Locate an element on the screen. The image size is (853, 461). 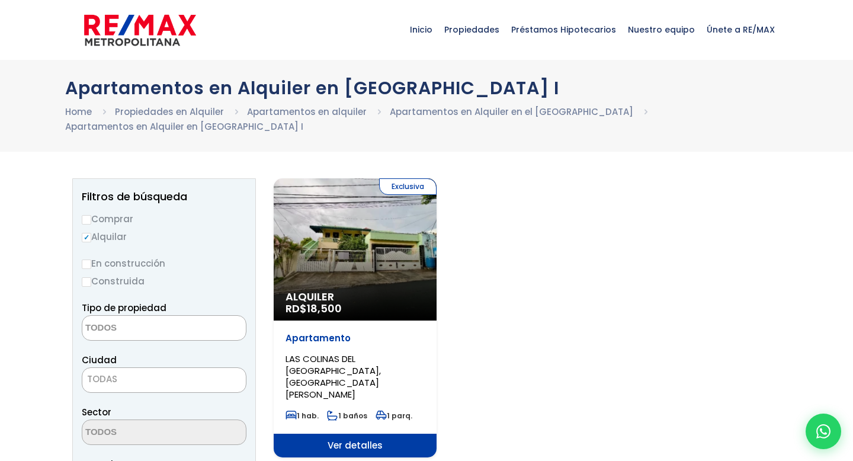
span: 18,500 is located at coordinates (324, 308).